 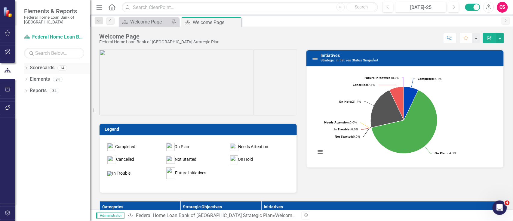 I want to click on tspan: Cancelled:, so click(x=360, y=84).